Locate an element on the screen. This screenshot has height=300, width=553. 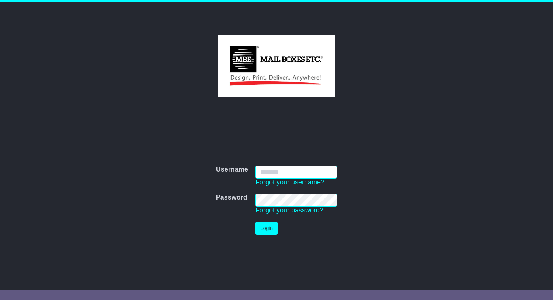
a: Forgot your password? is located at coordinates (289, 210).